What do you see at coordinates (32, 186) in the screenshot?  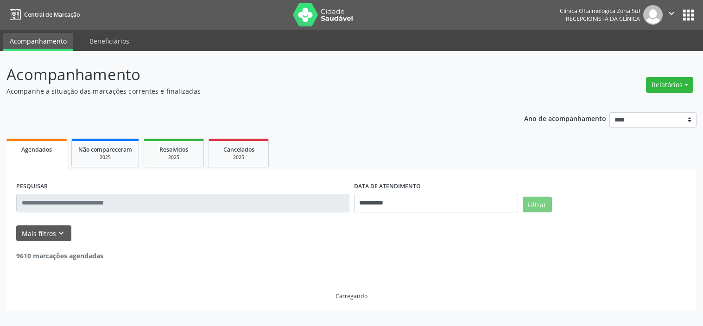 I see `label: PESQUISAR` at bounding box center [32, 186].